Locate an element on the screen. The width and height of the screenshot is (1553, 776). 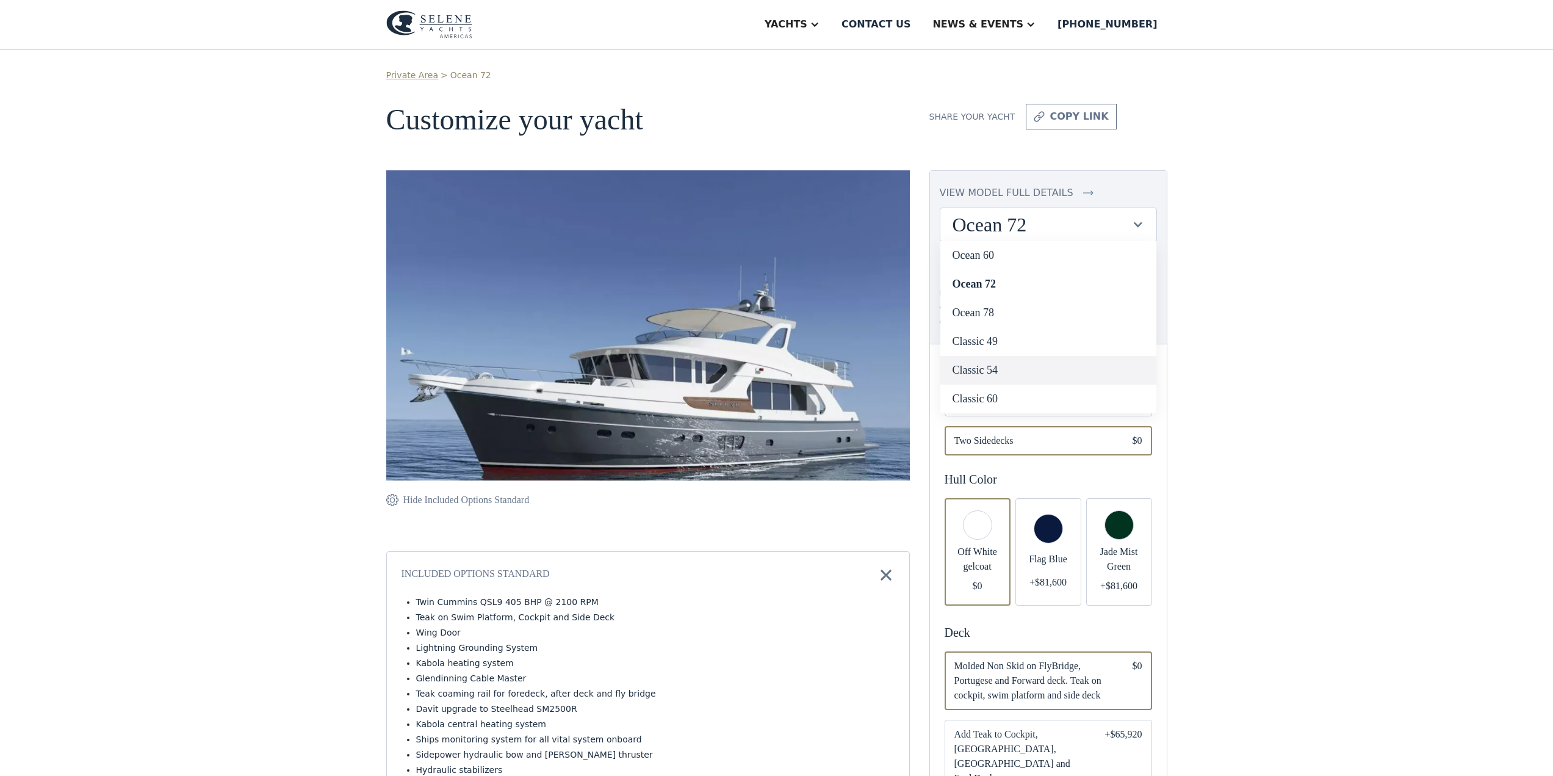
li: Teak on Swim Platform, Cockpit and Side Deck is located at coordinates (655, 617).